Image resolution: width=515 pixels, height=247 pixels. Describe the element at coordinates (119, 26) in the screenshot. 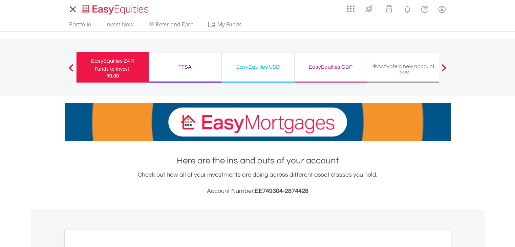

I see `a: Invest Now` at that location.